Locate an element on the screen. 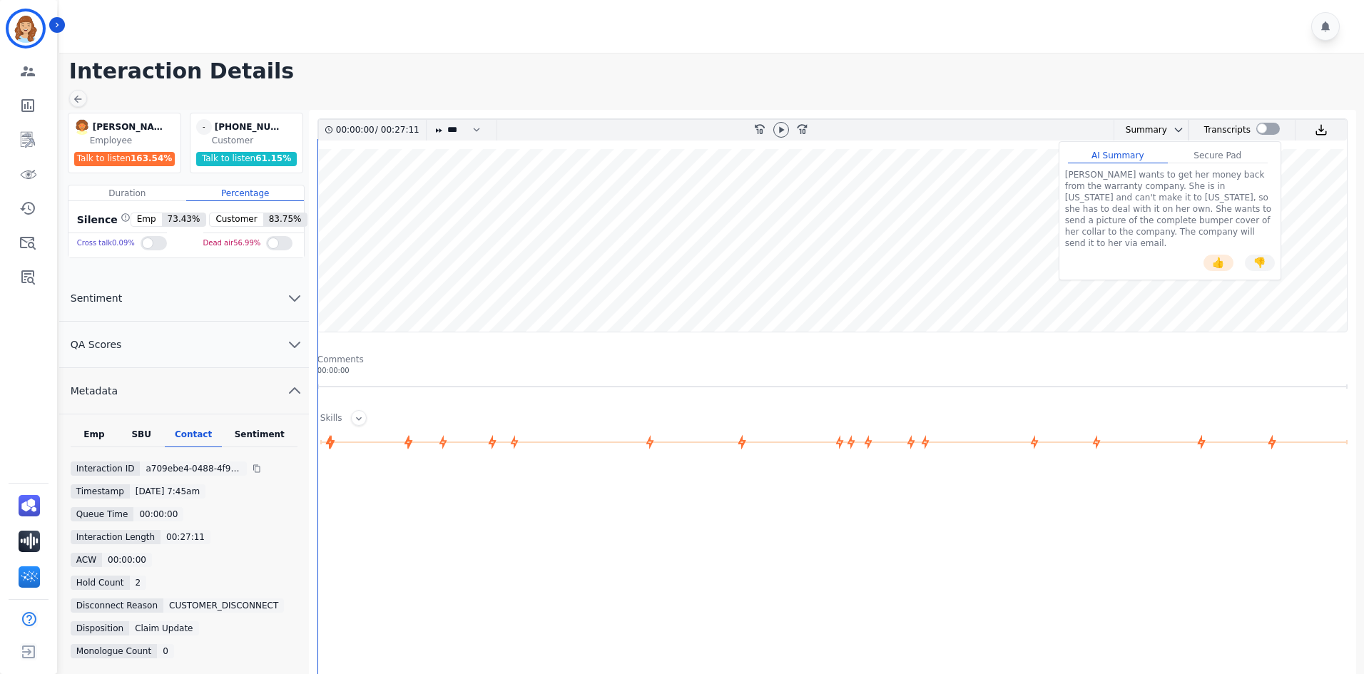  div: Dead air 56.99 % is located at coordinates (232, 243).